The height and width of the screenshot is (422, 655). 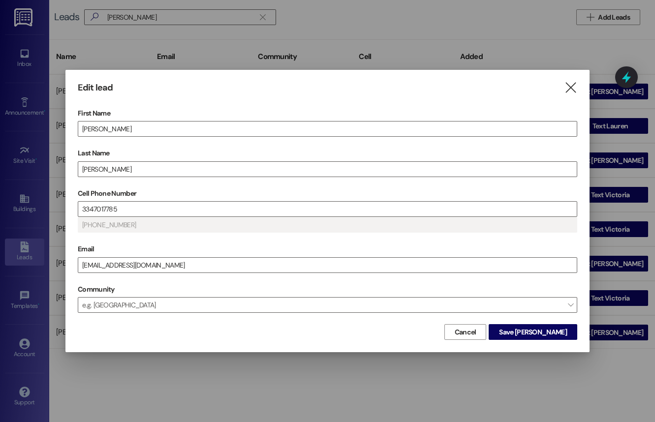 What do you see at coordinates (95, 88) in the screenshot?
I see `h3: Edit lead` at bounding box center [95, 88].